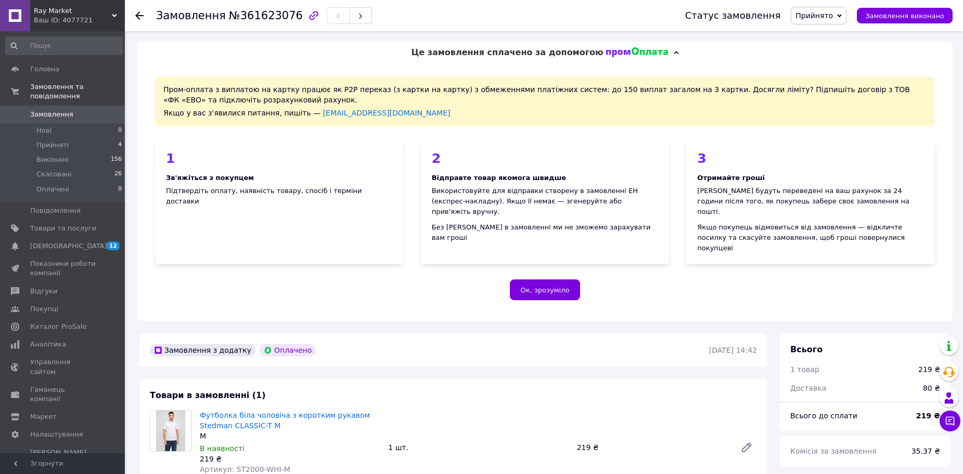  What do you see at coordinates (171, 431) in the screenshot?
I see `img: Футболка біла чоловіча з коротким рукавом Stedman CLASSIC-T M` at bounding box center [171, 431].